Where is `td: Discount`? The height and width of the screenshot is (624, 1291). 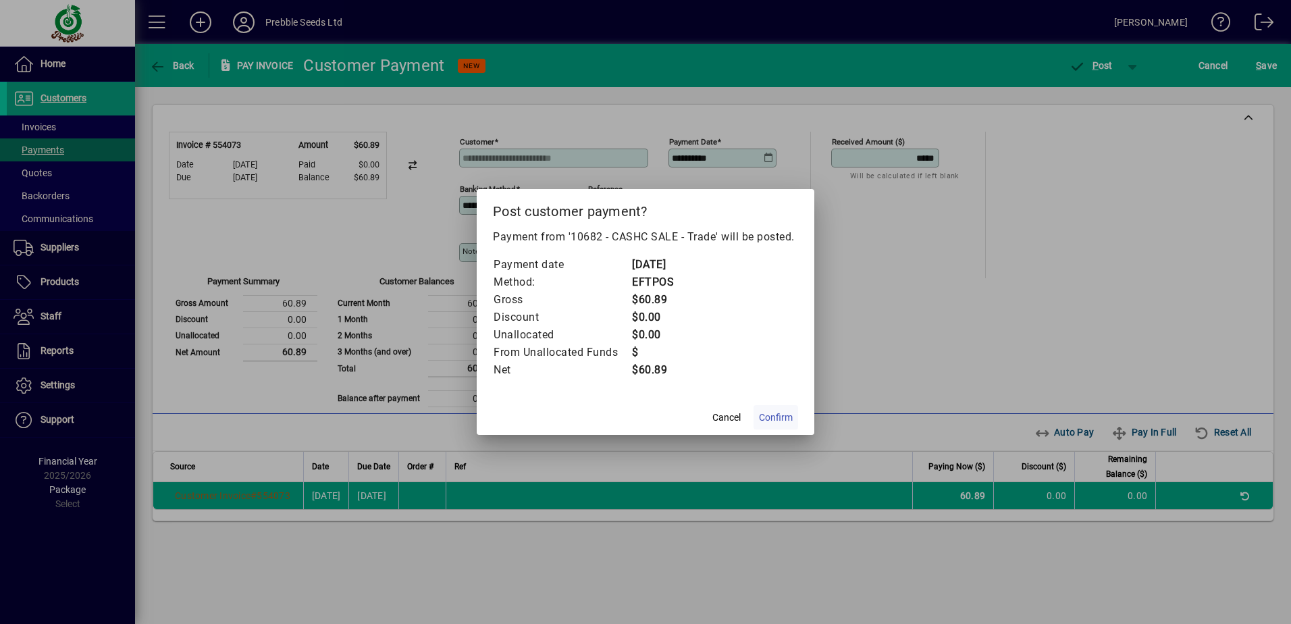 td: Discount is located at coordinates (562, 317).